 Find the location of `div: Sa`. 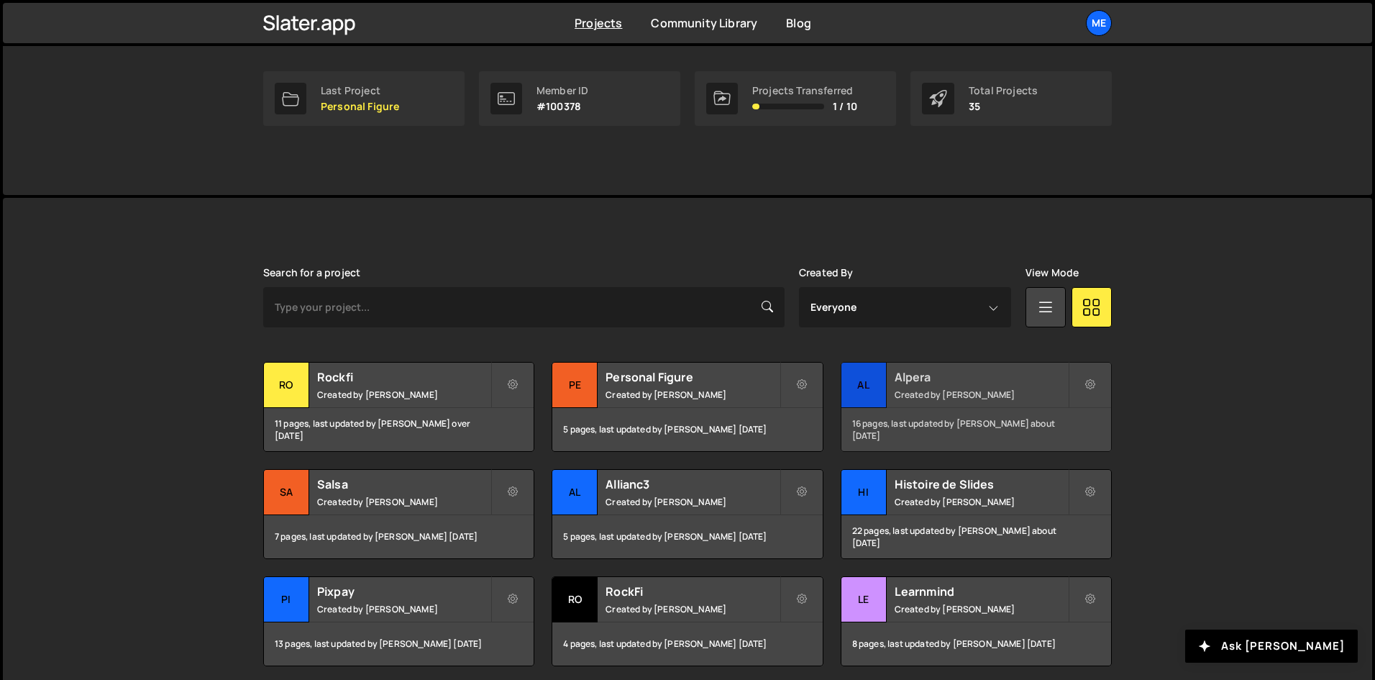

div: Sa is located at coordinates (286, 492).